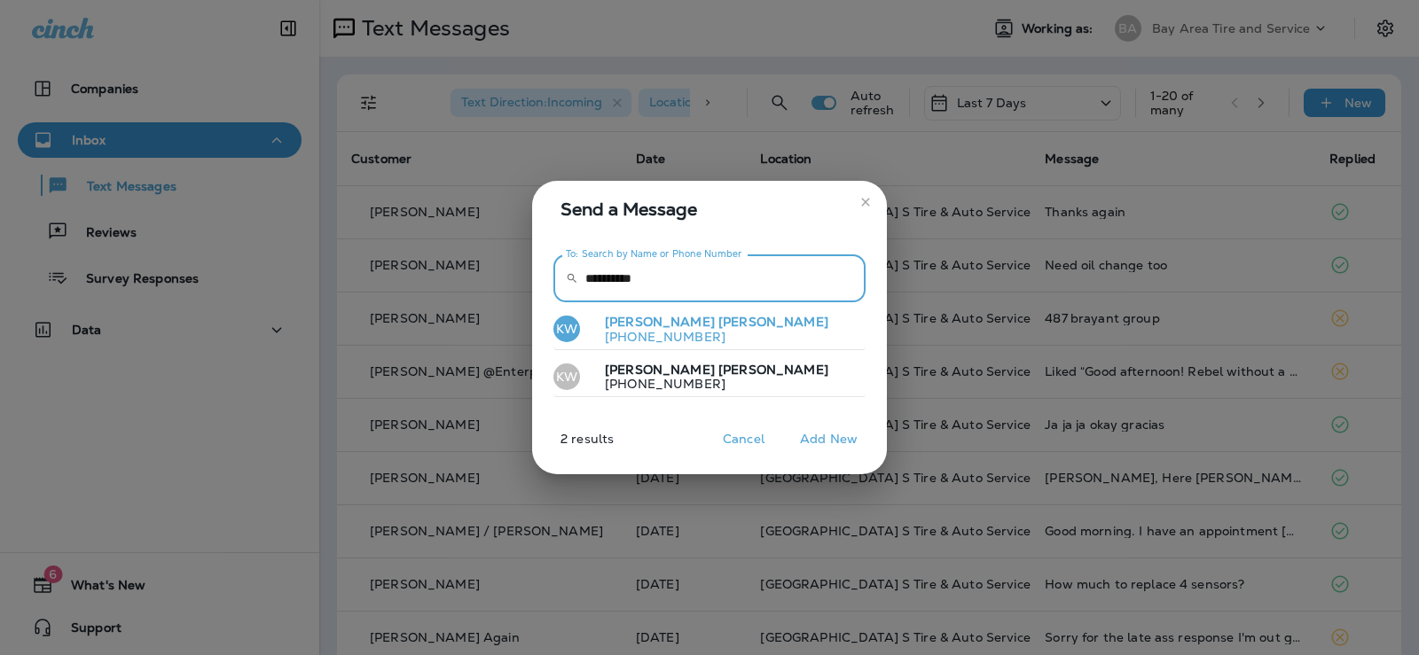  I want to click on span: Send a Message, so click(713, 209).